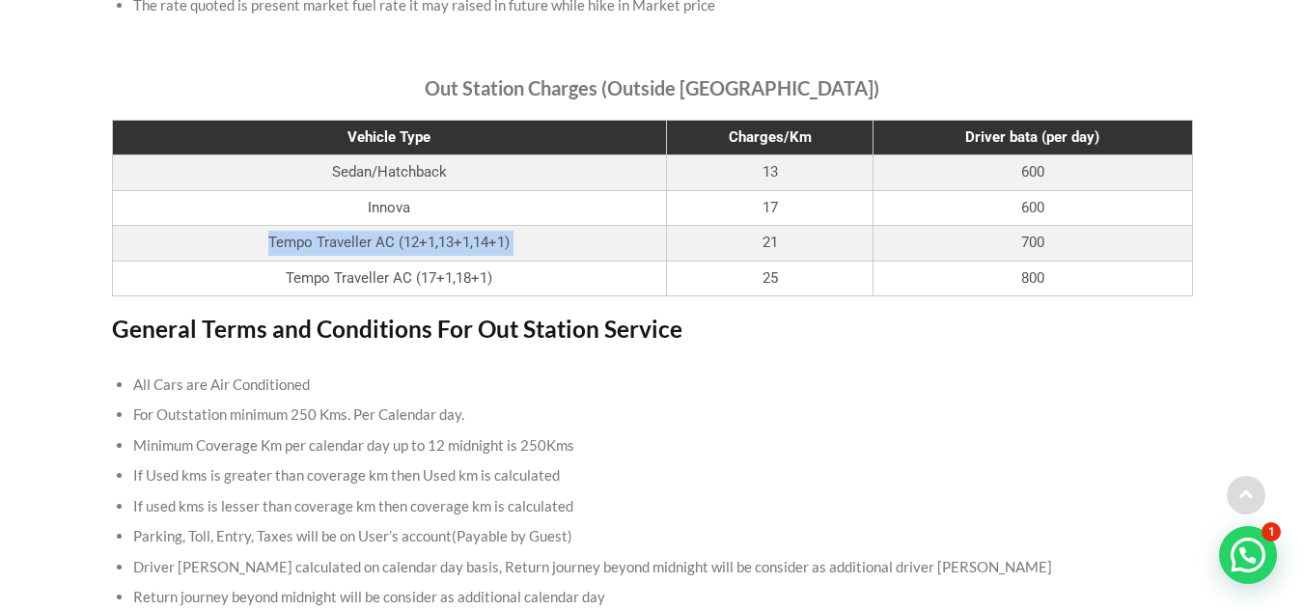 The width and height of the screenshot is (1304, 611). What do you see at coordinates (1033, 243) in the screenshot?
I see `td: 700` at bounding box center [1033, 243].